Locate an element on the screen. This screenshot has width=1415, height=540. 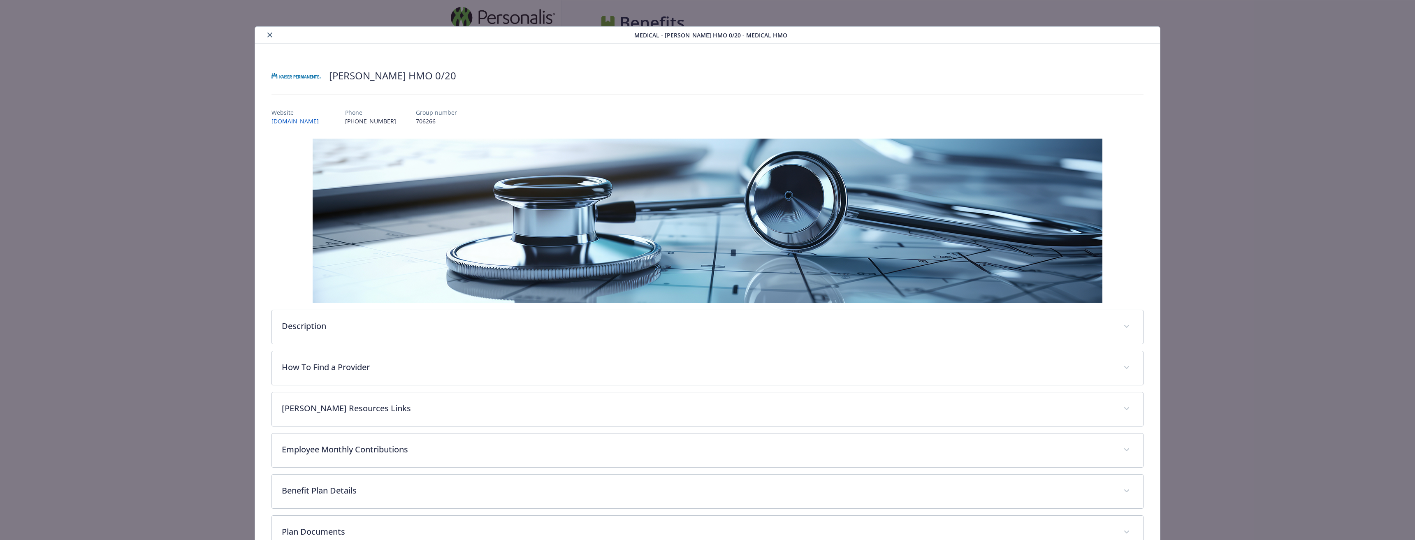
div: Employee Monthly Contributions is located at coordinates (708, 451).